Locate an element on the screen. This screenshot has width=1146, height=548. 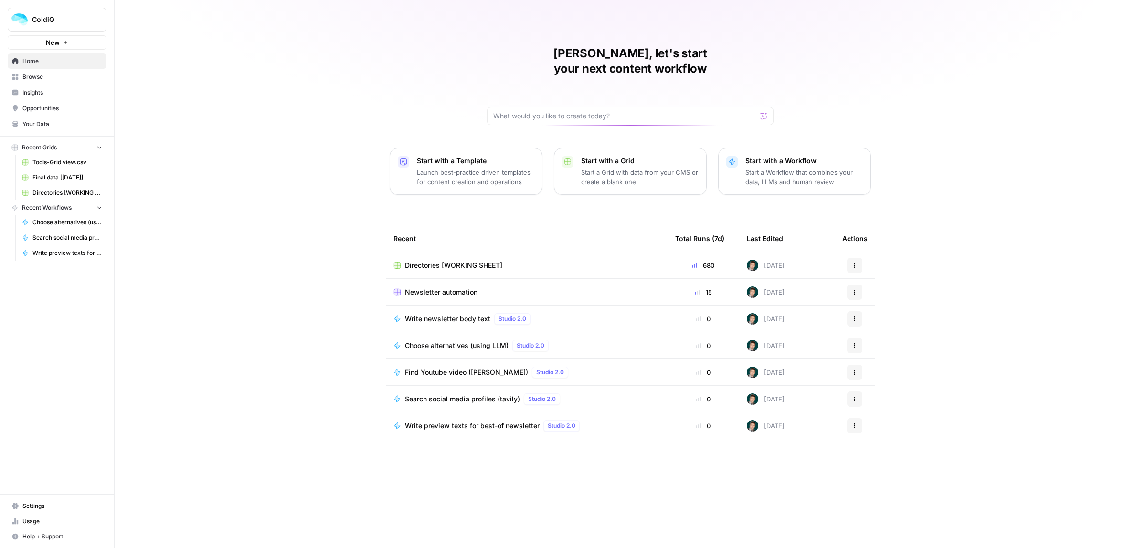
a: Settings is located at coordinates (57, 506).